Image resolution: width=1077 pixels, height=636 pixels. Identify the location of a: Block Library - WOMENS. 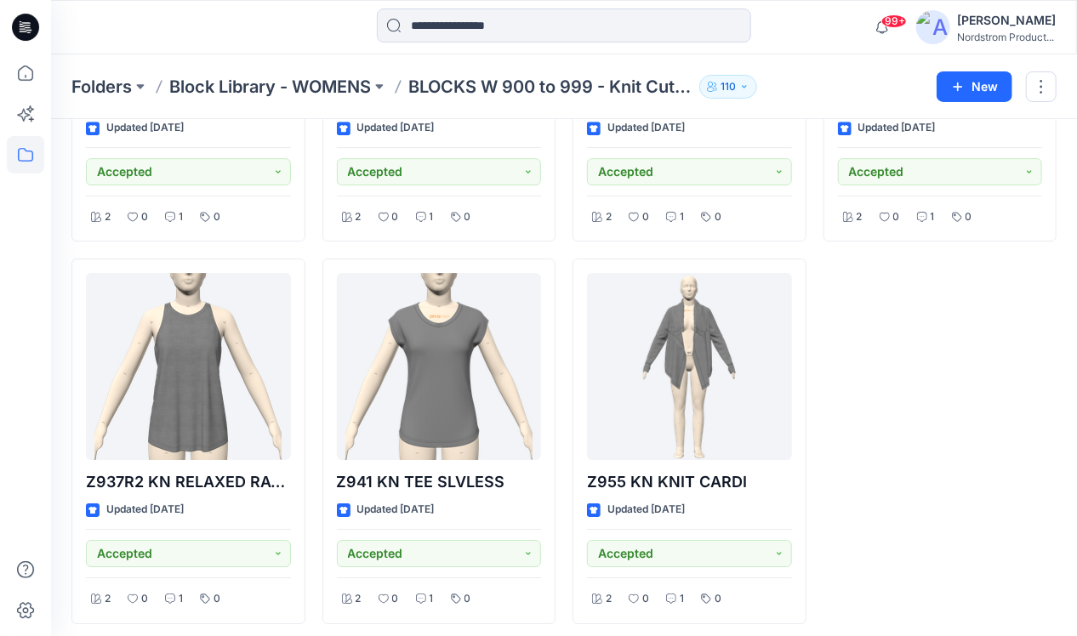
(270, 87).